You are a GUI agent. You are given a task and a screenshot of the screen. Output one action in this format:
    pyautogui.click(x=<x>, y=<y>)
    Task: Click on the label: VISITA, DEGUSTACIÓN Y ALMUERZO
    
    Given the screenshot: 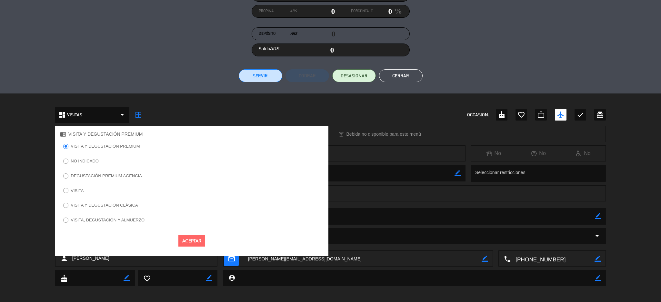 What is the action you would take?
    pyautogui.click(x=107, y=220)
    